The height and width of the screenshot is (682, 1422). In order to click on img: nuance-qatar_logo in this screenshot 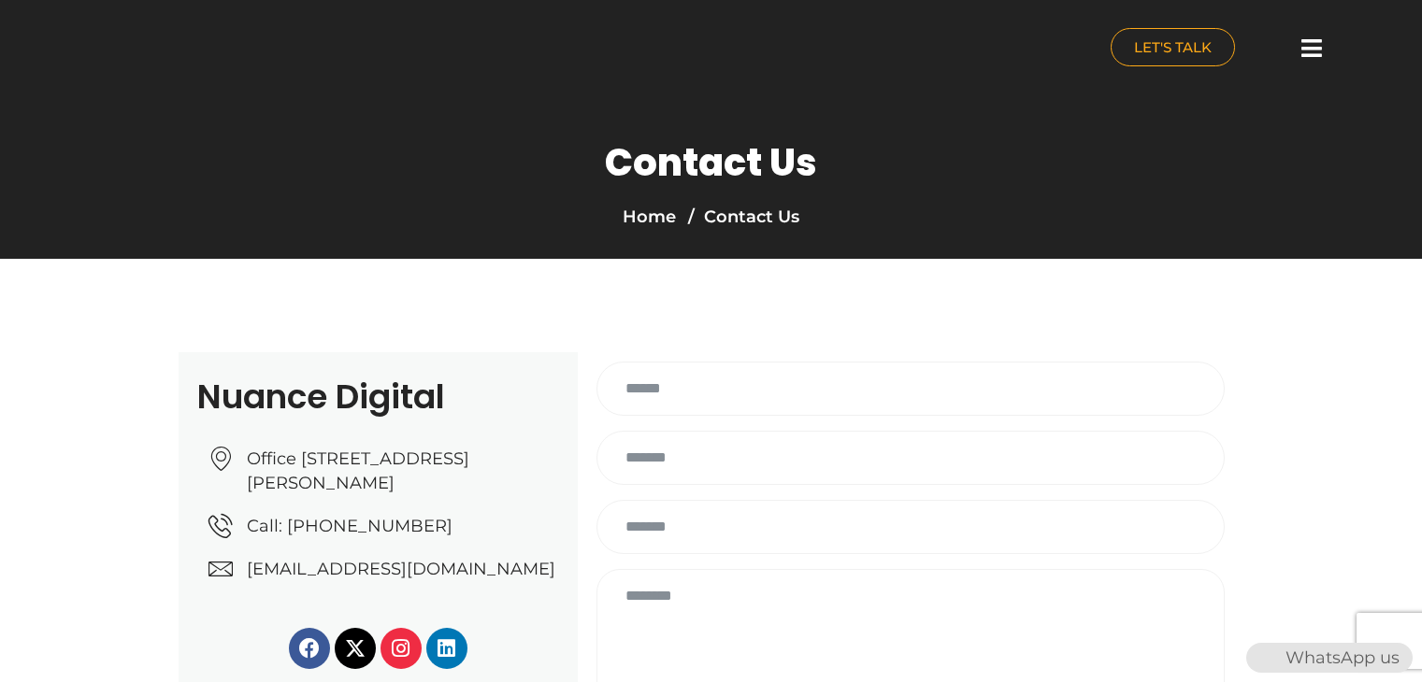, I will do `click(126, 50)`.